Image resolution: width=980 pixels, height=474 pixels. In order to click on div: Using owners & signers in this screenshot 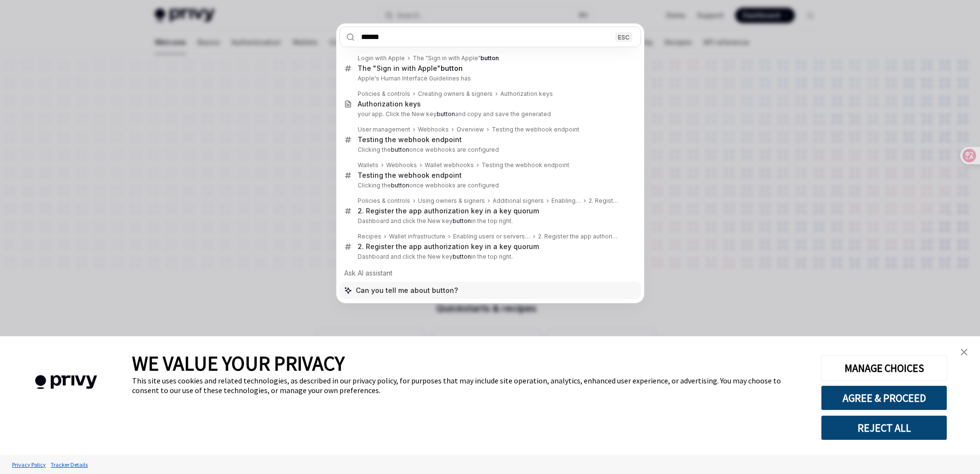, I will do `click(451, 201)`.